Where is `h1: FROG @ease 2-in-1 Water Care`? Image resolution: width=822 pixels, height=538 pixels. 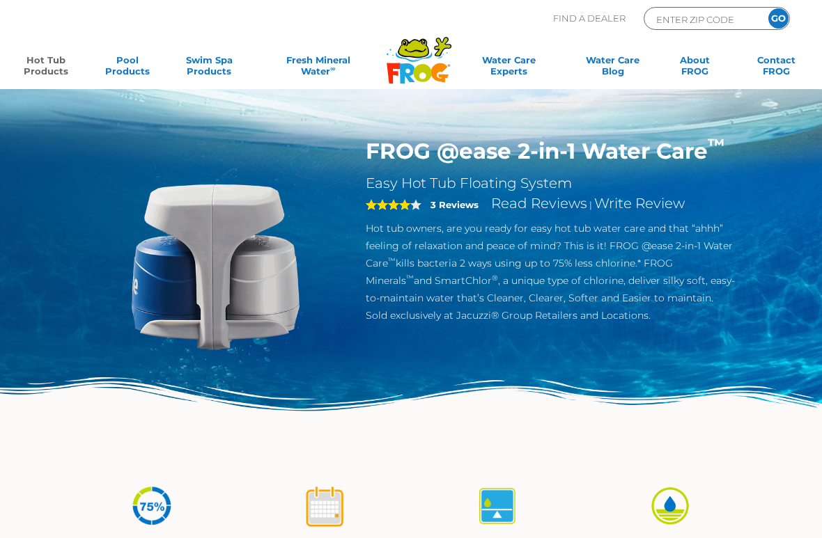 h1: FROG @ease 2-in-1 Water Care is located at coordinates (550, 151).